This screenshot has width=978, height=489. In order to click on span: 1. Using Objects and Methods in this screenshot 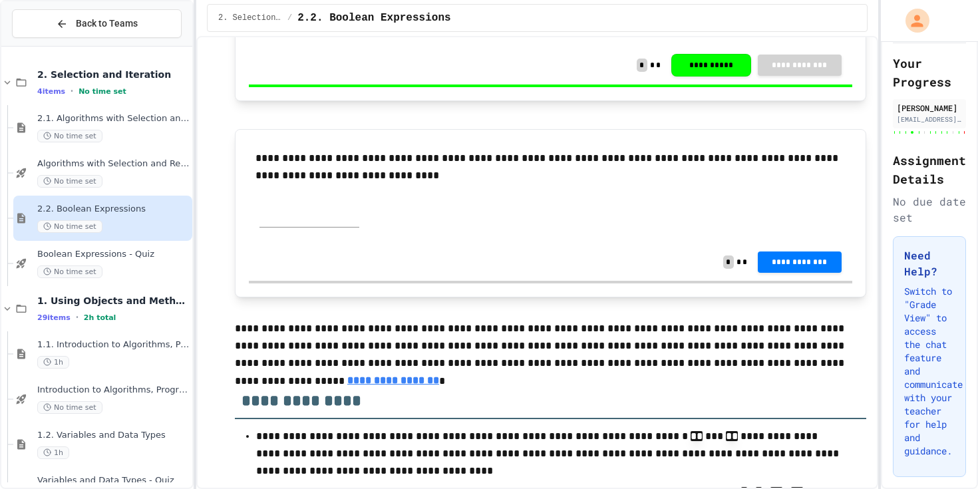, I will do `click(113, 301)`.